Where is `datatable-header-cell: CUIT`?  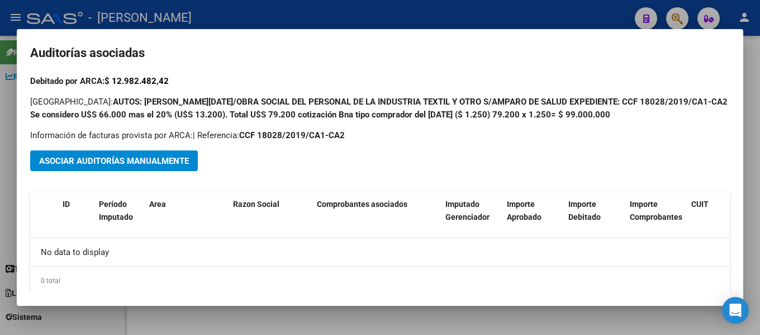 datatable-header-cell: CUIT is located at coordinates (717, 217).